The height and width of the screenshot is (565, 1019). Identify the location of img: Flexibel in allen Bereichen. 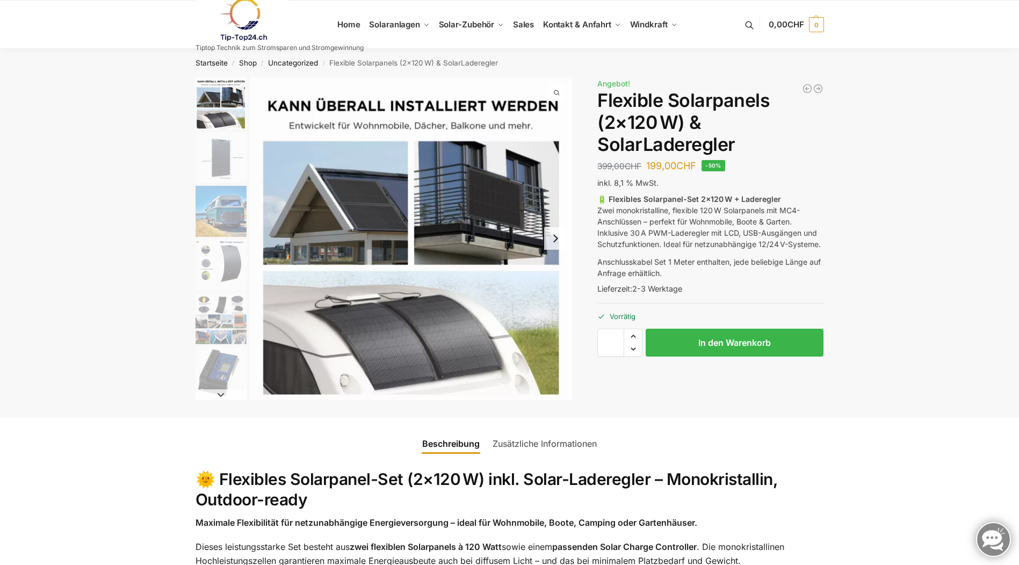
(221, 319).